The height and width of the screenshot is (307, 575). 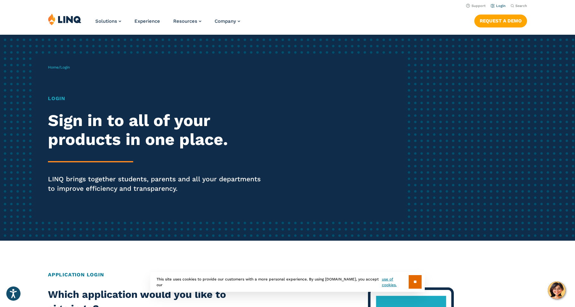 I want to click on a: Experience, so click(x=147, y=21).